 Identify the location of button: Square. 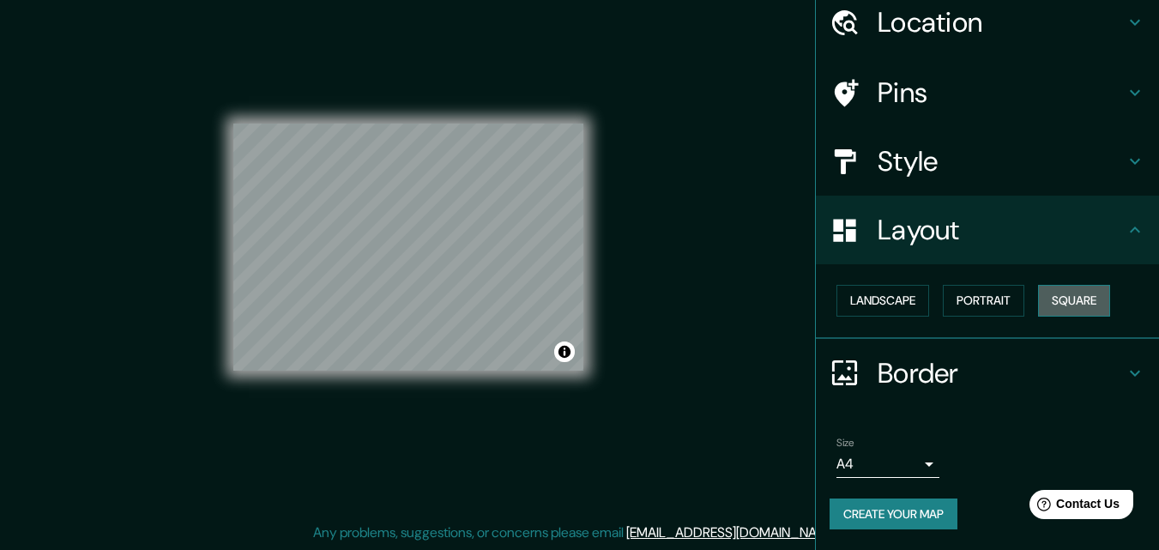
(1074, 300).